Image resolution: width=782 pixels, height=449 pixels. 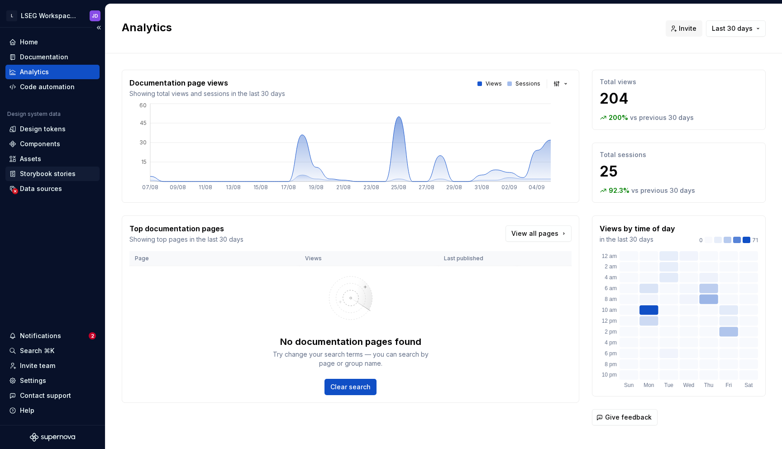 What do you see at coordinates (350, 387) in the screenshot?
I see `button: Clear search` at bounding box center [350, 387].